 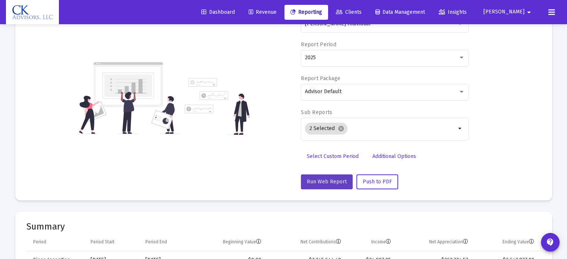 I want to click on span: 2025, so click(x=310, y=57).